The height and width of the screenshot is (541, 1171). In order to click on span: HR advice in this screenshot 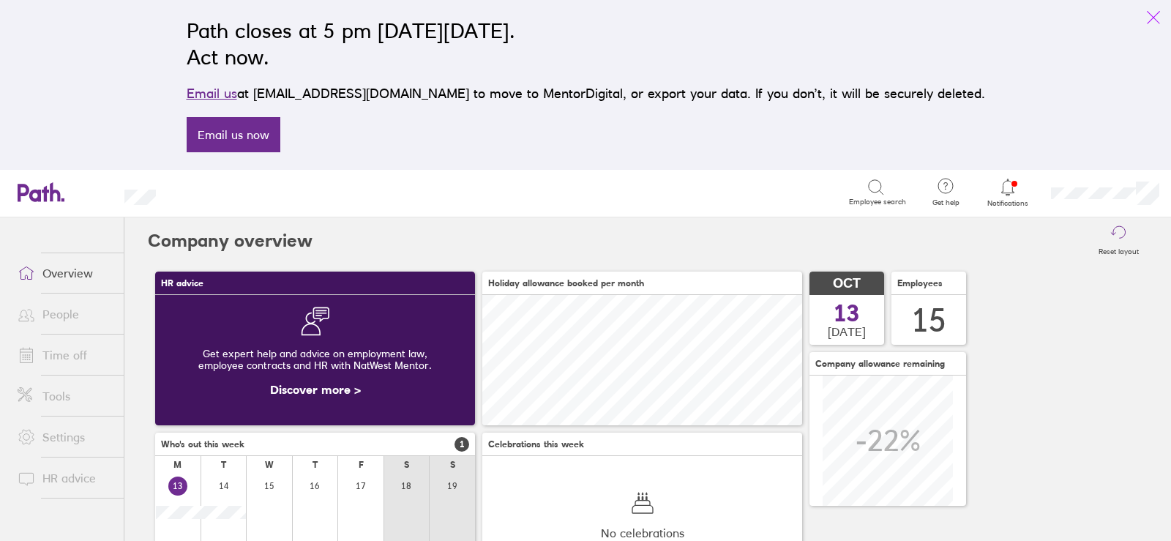, I will do `click(182, 283)`.